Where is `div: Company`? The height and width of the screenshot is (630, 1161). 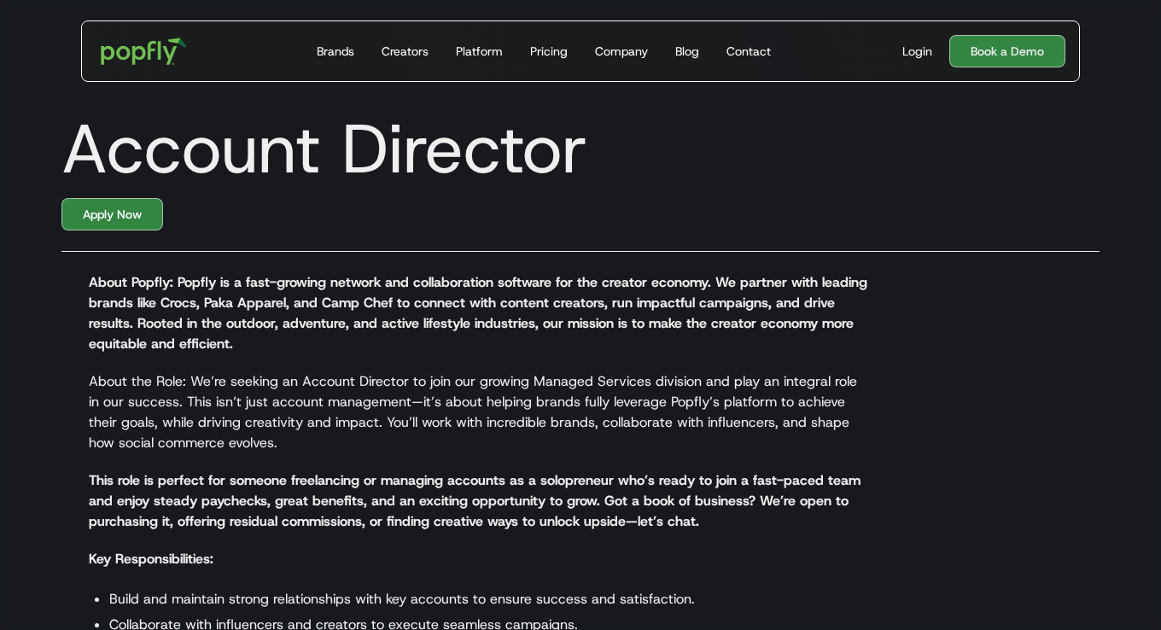
div: Company is located at coordinates (621, 51).